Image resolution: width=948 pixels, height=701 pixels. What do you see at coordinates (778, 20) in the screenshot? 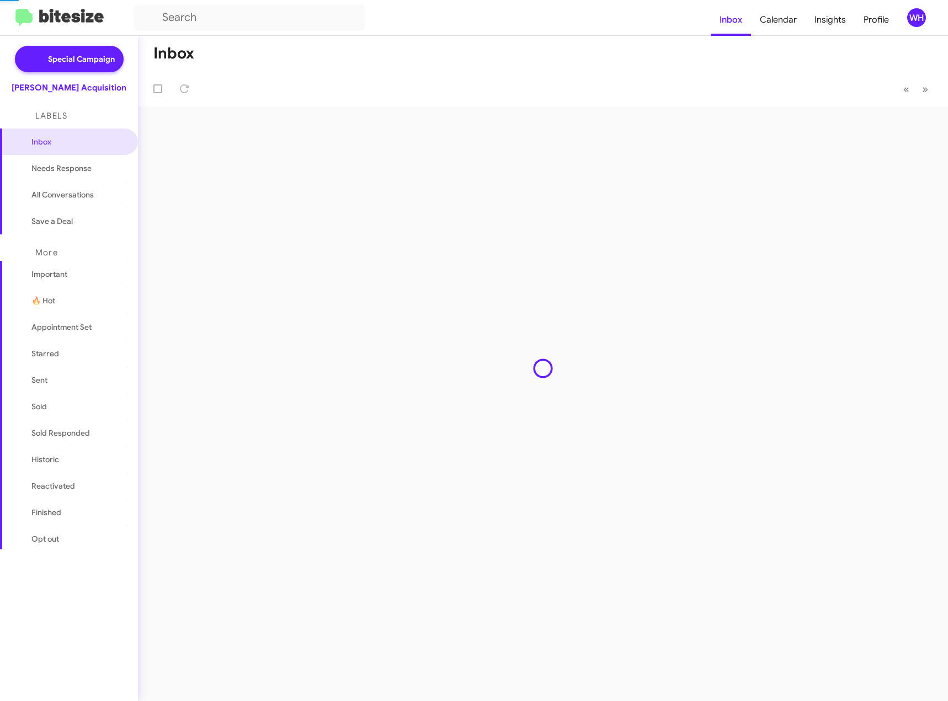
I see `a: Calendar` at bounding box center [778, 20].